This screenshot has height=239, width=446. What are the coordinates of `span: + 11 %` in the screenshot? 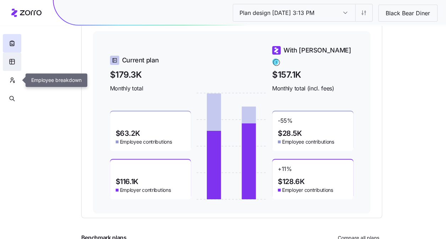 It's located at (285, 171).